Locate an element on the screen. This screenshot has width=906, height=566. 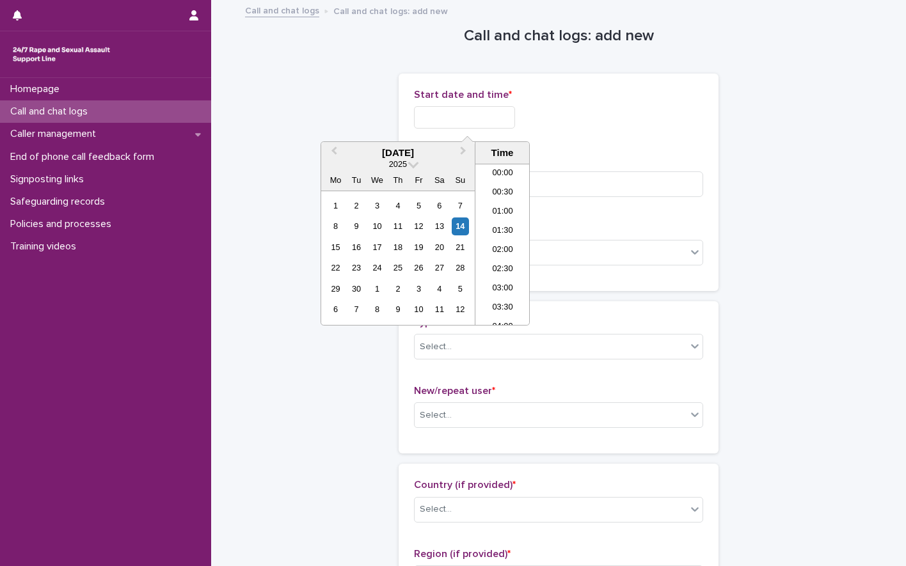
div: Fr is located at coordinates (419, 180).